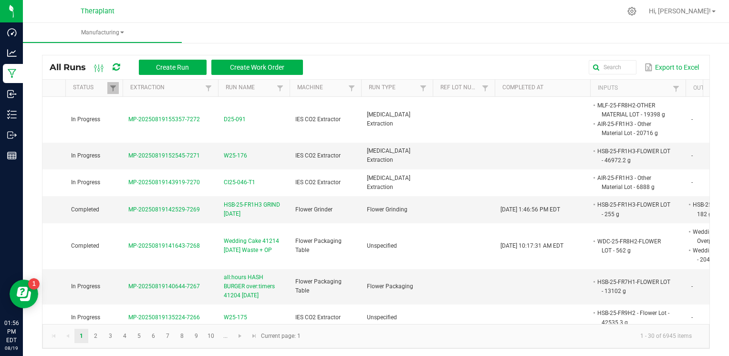  What do you see at coordinates (544, 88) in the screenshot?
I see `a: Completed AtSortable` at bounding box center [544, 88].